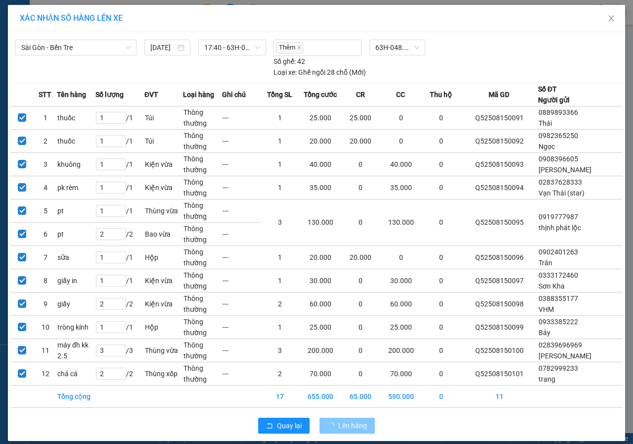 Image resolution: width=633 pixels, height=444 pixels. Describe the element at coordinates (76, 48) in the screenshot. I see `span: Sài Gòn - Bến Tre` at that location.